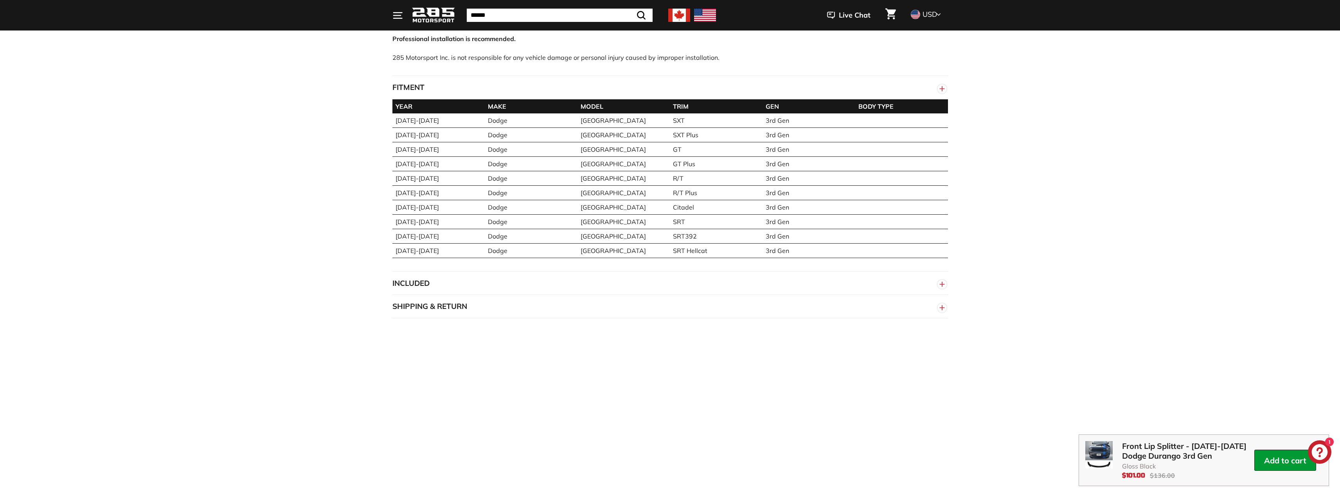  What do you see at coordinates (1163, 476) in the screenshot?
I see `compare-at-price: $136.00` at bounding box center [1163, 476].